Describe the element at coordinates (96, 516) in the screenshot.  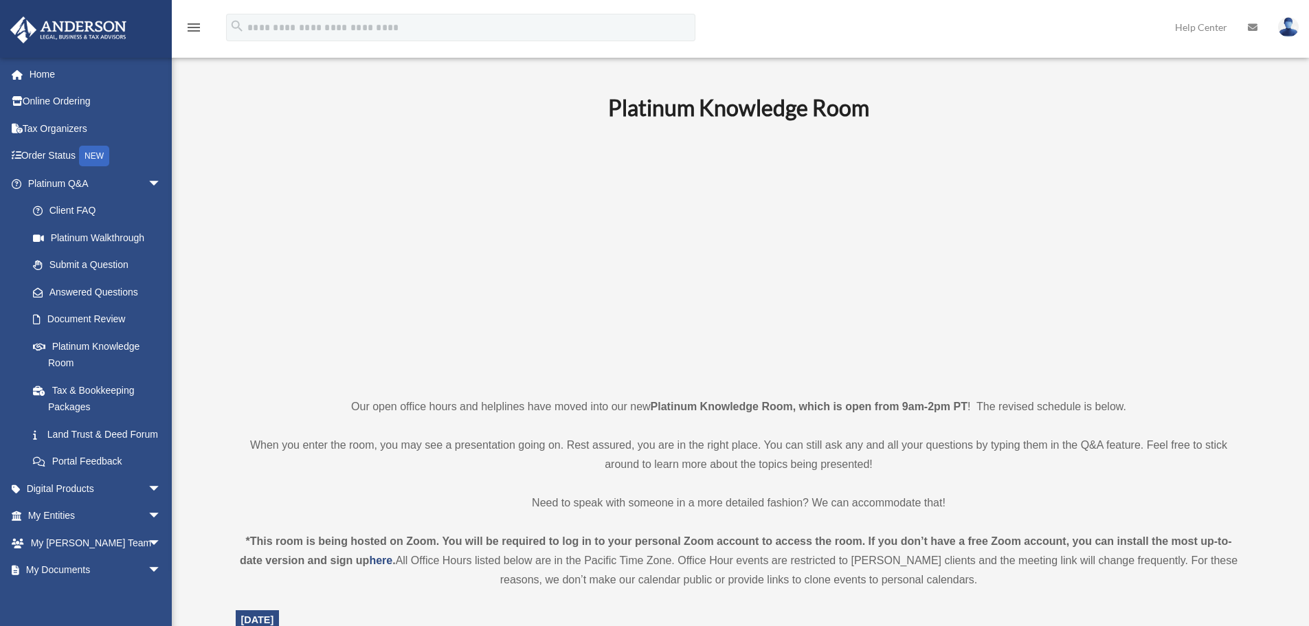
I see `a: My Entitiesarrow_drop_down` at that location.